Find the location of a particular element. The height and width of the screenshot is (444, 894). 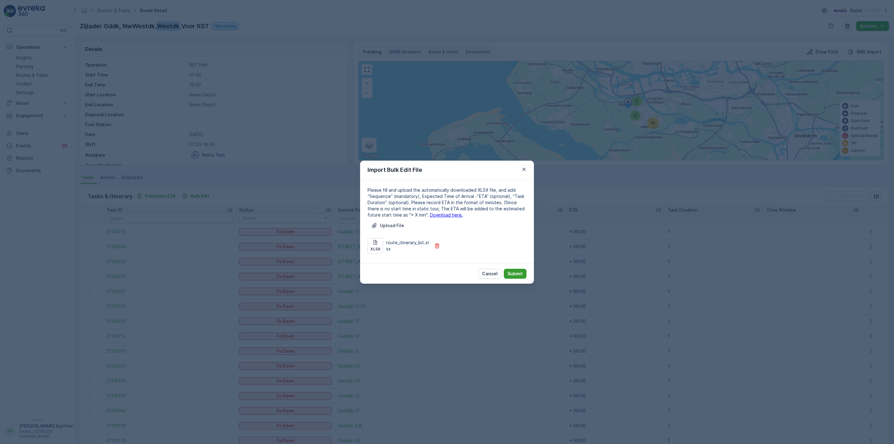

button: Submit is located at coordinates (515, 274).